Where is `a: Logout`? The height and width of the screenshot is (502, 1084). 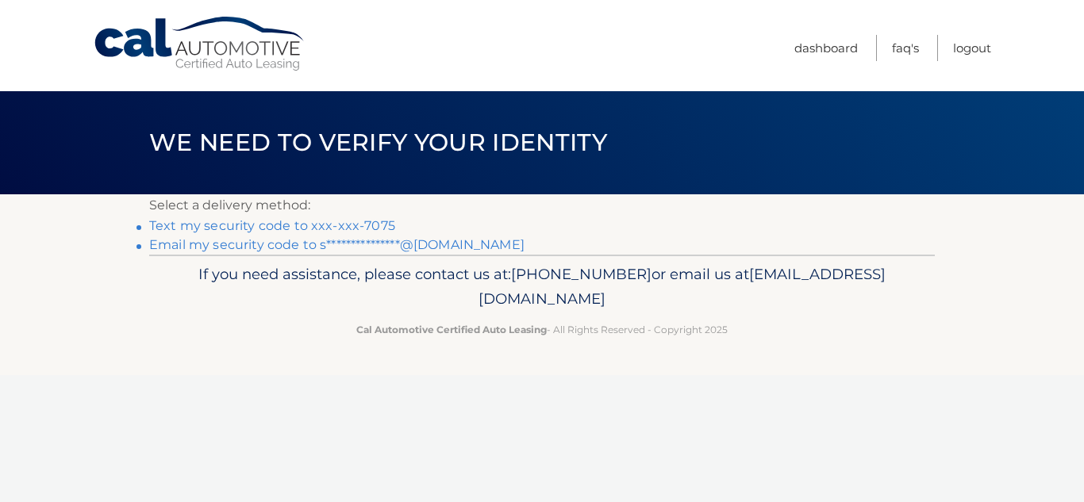
a: Logout is located at coordinates (972, 48).